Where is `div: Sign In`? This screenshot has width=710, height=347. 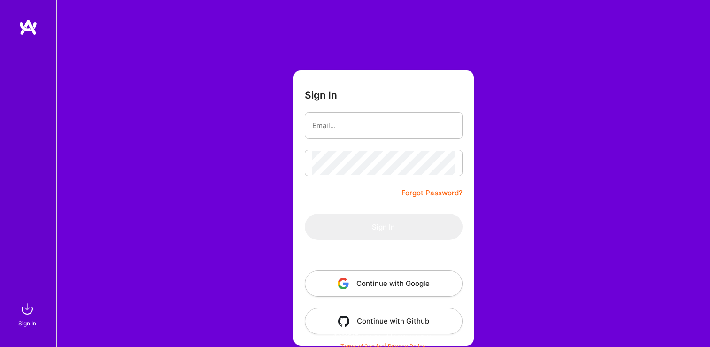 div: Sign In is located at coordinates (27, 323).